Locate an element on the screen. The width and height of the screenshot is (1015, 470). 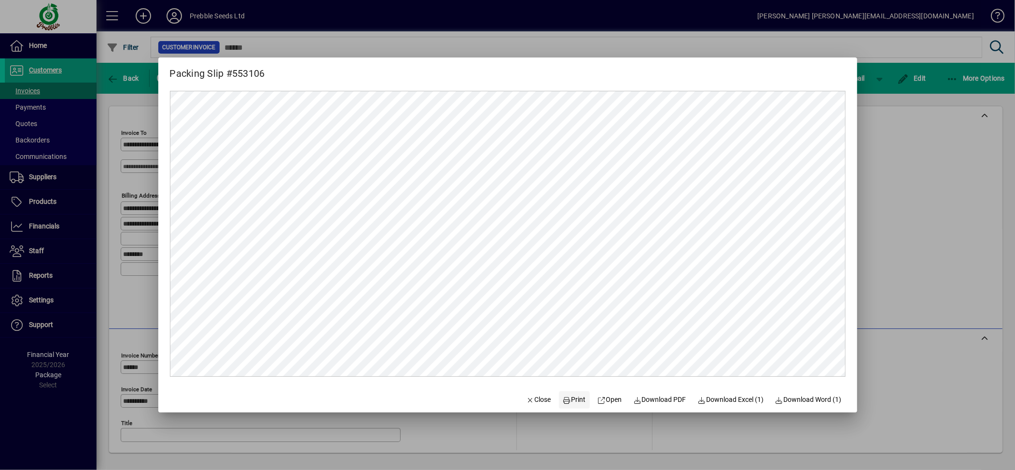
a: Download PDF is located at coordinates (660, 400).